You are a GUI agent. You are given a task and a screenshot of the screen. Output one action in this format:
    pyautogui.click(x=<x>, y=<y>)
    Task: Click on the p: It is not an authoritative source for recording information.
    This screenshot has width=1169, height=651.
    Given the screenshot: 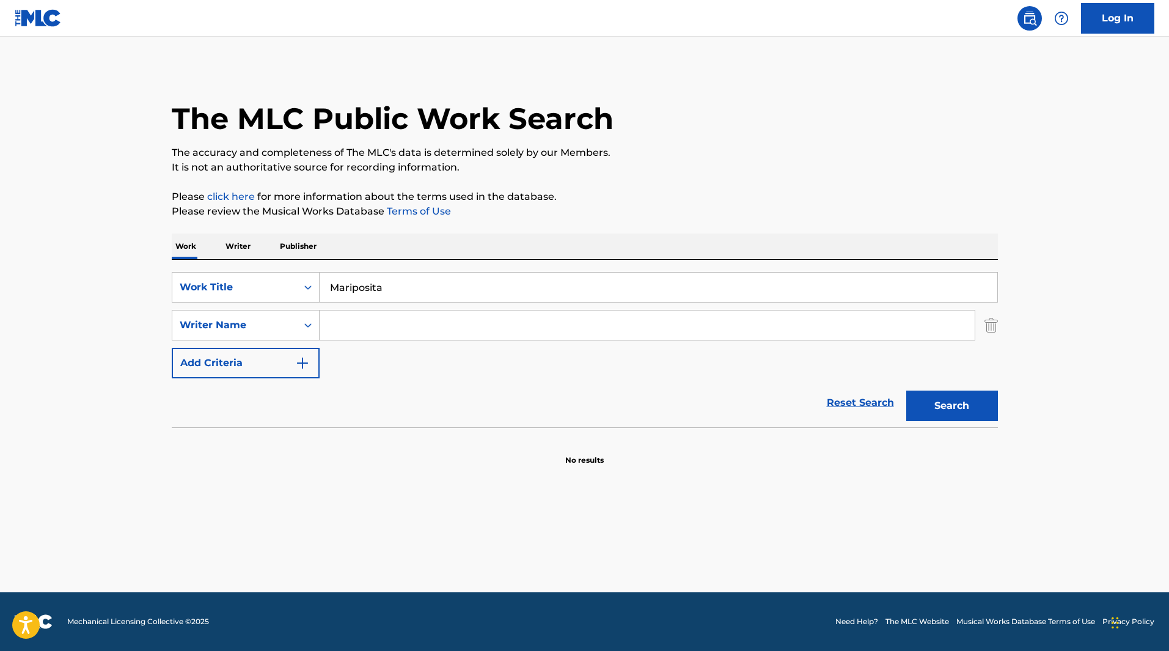 What is the action you would take?
    pyautogui.click(x=585, y=167)
    